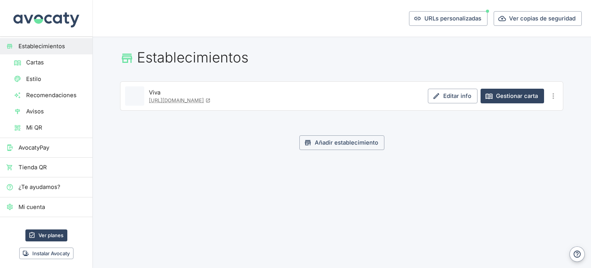  Describe the element at coordinates (56, 111) in the screenshot. I see `span: Avisos` at that location.